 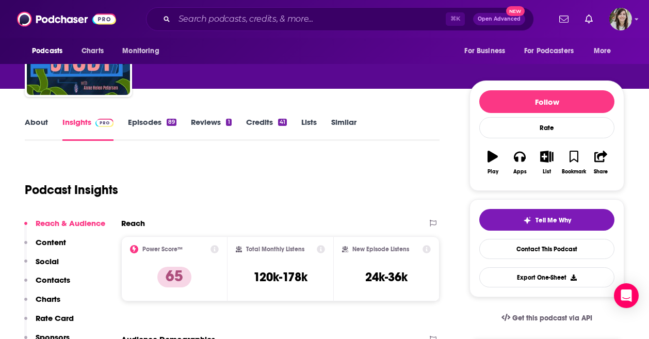 What do you see at coordinates (140, 51) in the screenshot?
I see `span: Monitoring` at bounding box center [140, 51].